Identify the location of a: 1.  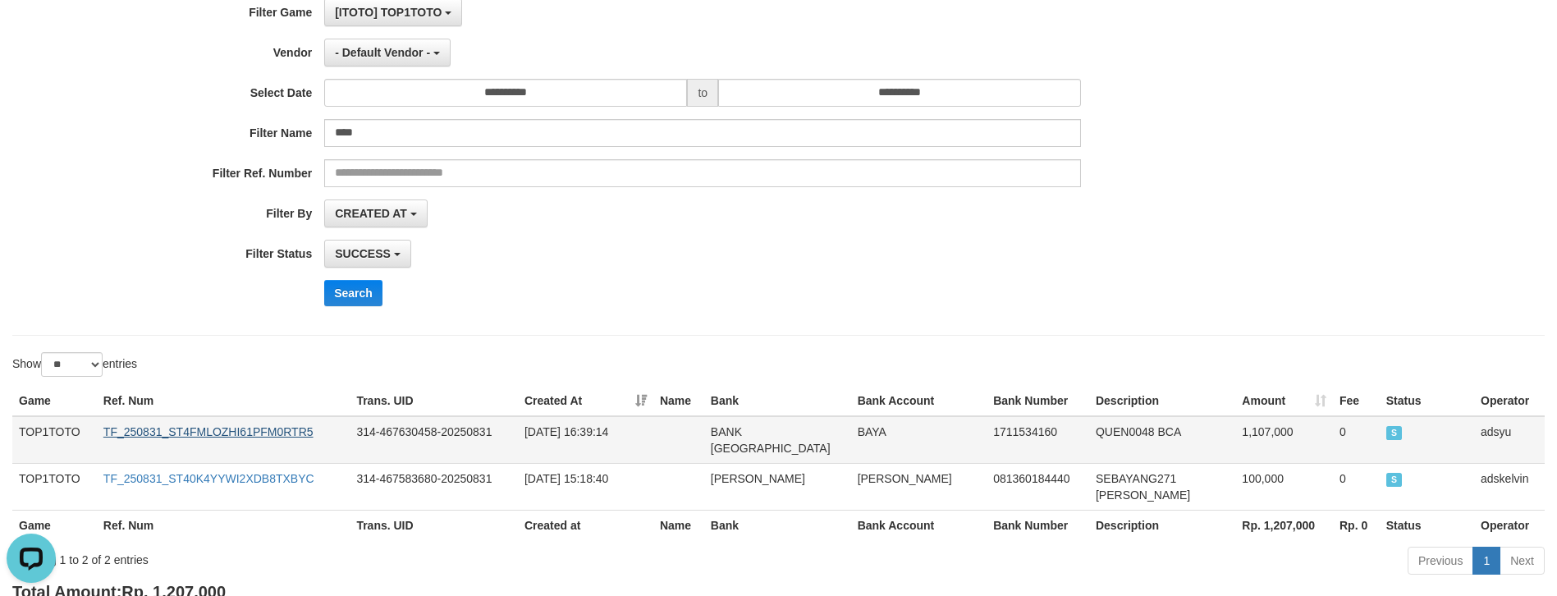
(1486, 561).